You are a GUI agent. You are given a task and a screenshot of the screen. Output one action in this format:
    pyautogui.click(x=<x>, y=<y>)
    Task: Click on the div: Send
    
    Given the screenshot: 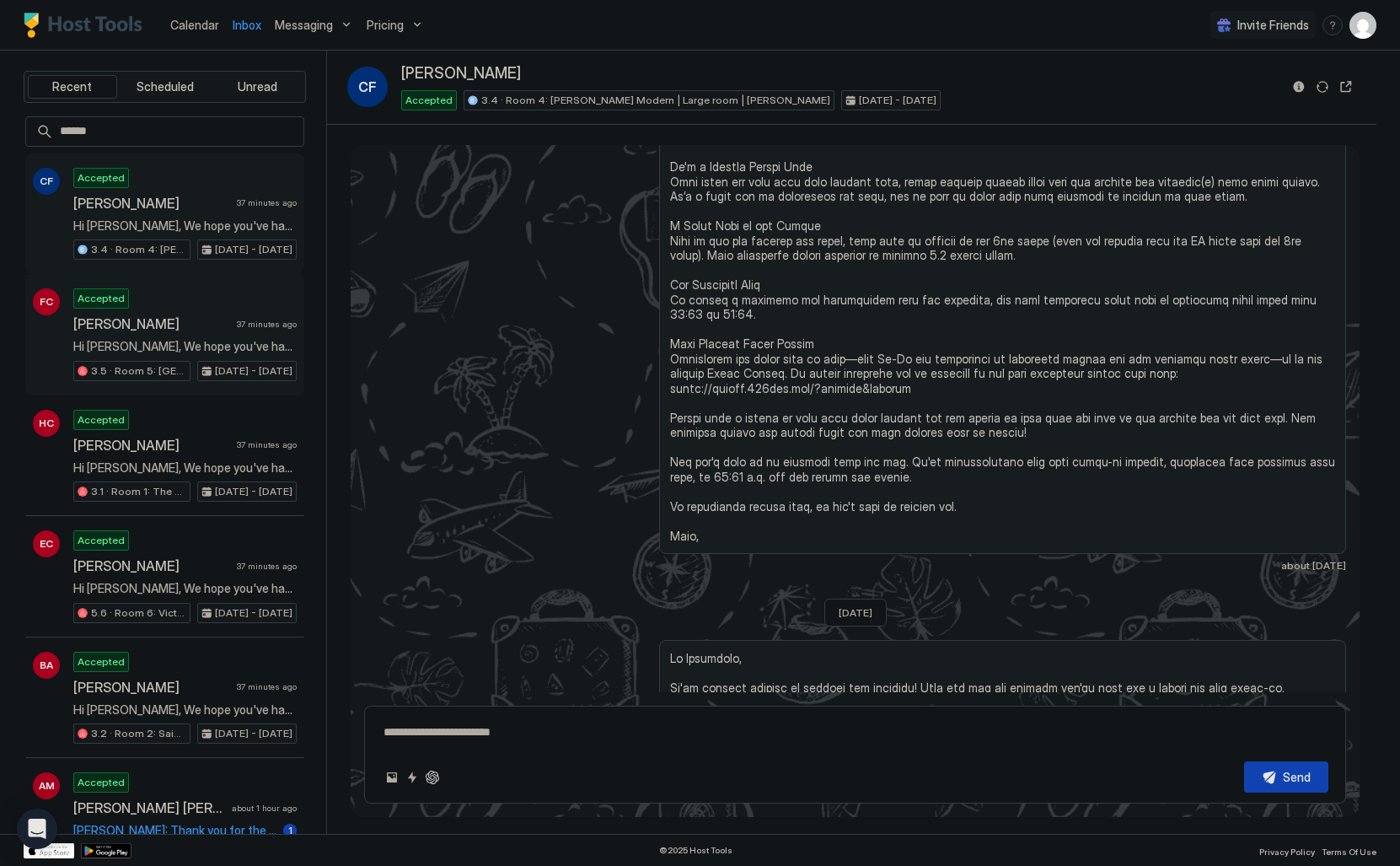 What is the action you would take?
    pyautogui.click(x=1296, y=776)
    